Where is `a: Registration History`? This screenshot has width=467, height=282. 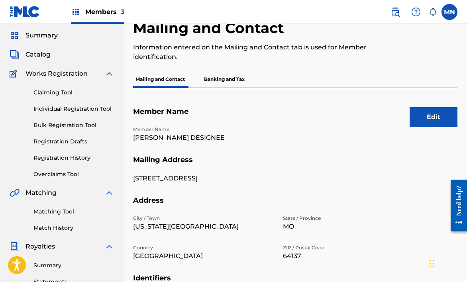
a: Registration History is located at coordinates (74, 158).